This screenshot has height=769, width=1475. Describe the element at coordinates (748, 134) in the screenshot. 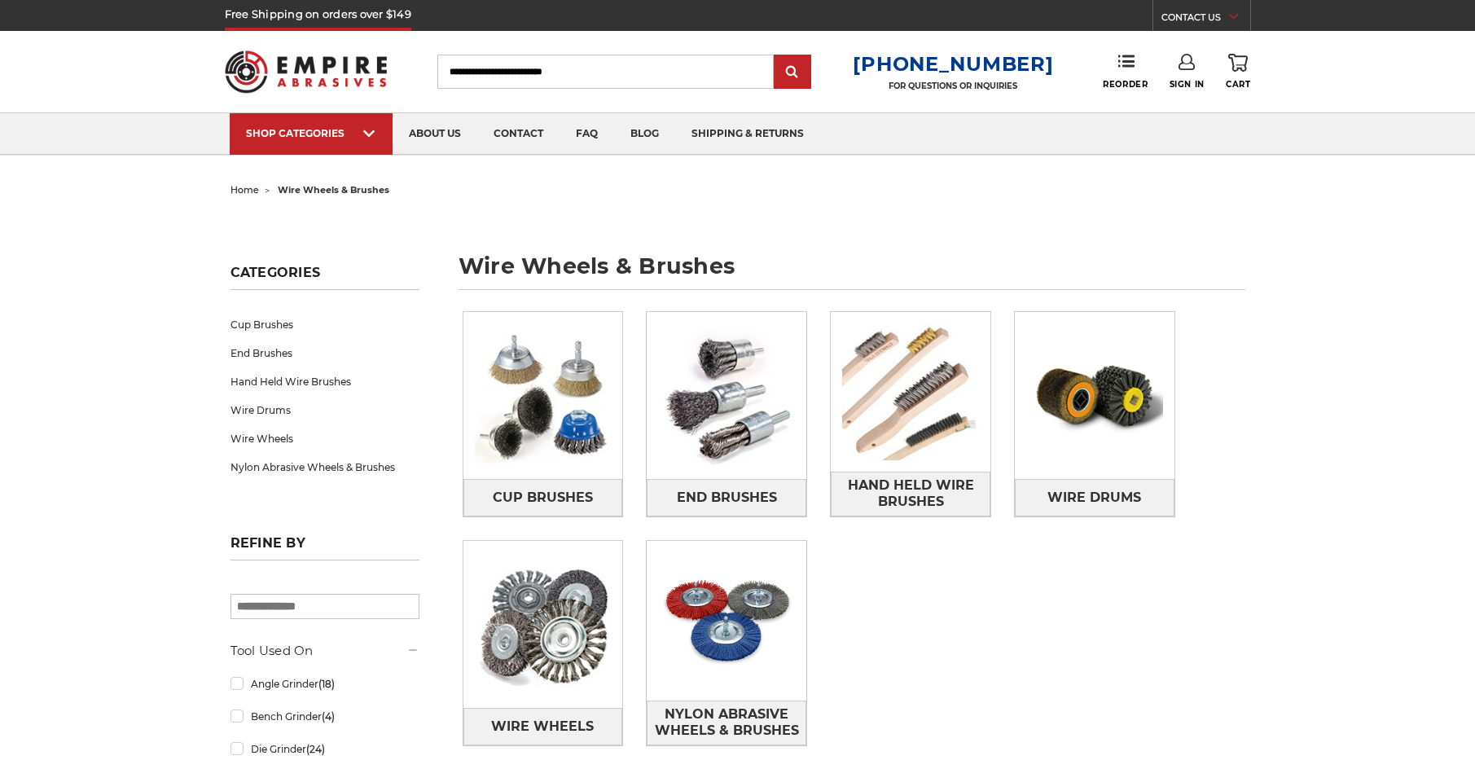

I see `a: shipping & returns` at that location.